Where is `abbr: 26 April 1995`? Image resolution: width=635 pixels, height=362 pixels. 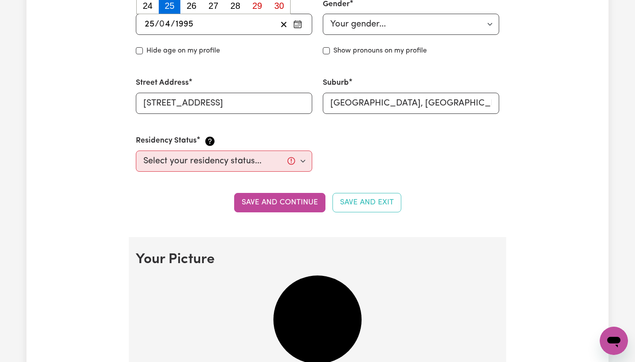 abbr: 26 April 1995 is located at coordinates (191, 6).